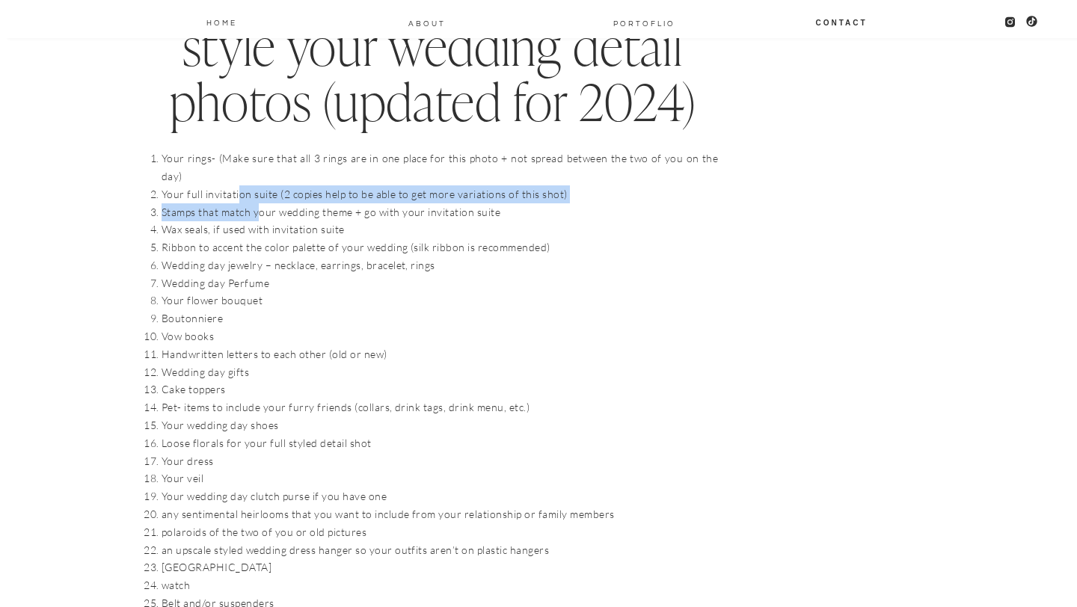 Image resolution: width=1077 pixels, height=607 pixels. What do you see at coordinates (427, 22) in the screenshot?
I see `nav: About` at bounding box center [427, 22].